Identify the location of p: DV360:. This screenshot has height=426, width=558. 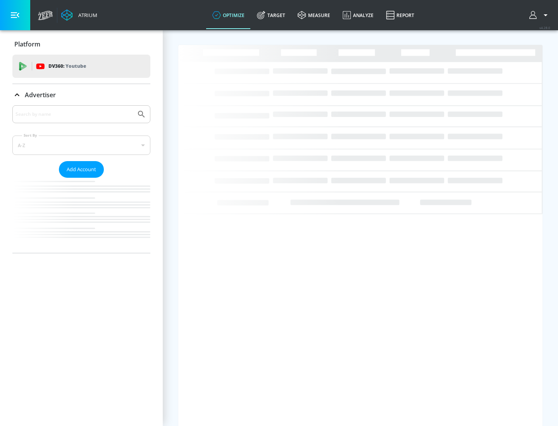
(67, 66).